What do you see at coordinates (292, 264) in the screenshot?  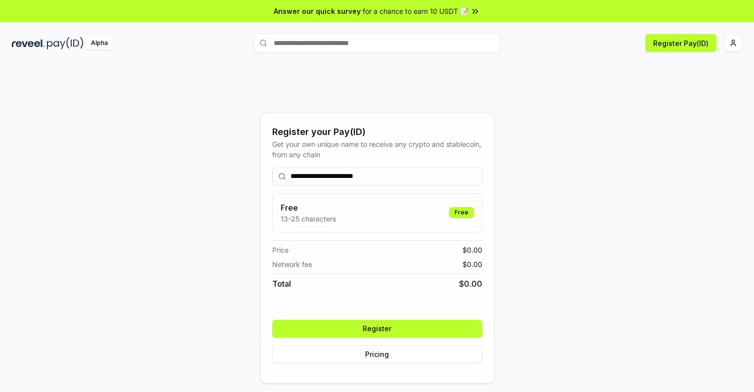 I see `span: Network fee` at bounding box center [292, 264].